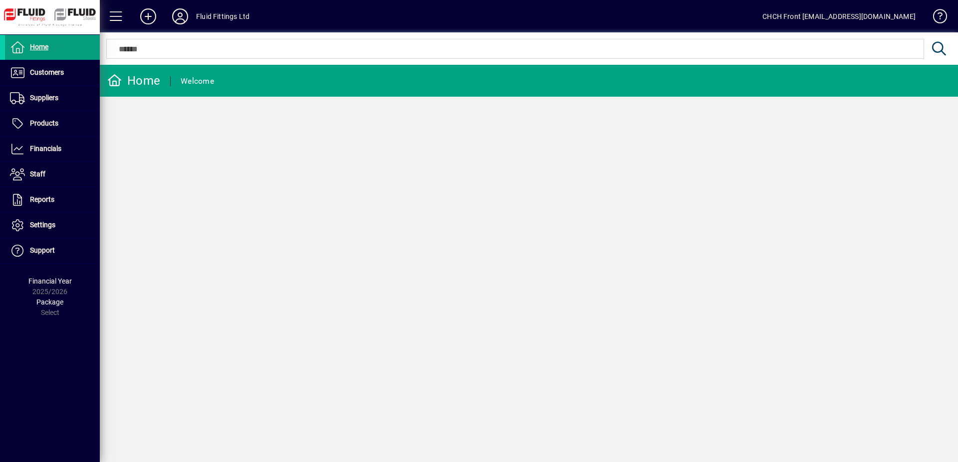  Describe the element at coordinates (50, 302) in the screenshot. I see `span: Package` at that location.